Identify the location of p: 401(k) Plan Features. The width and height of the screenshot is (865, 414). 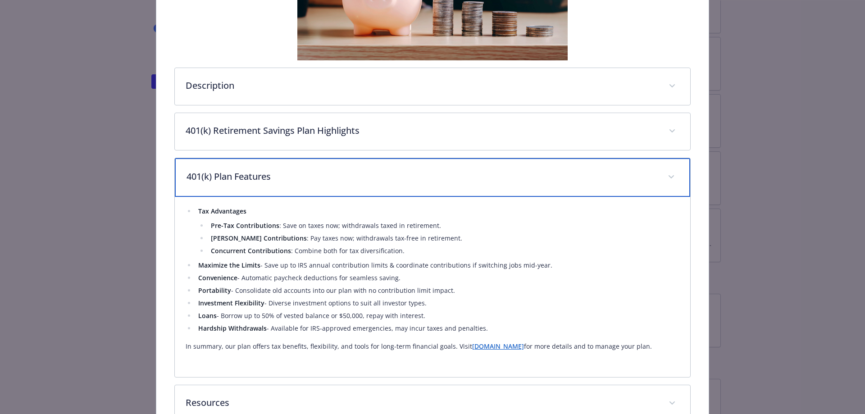
(422, 177).